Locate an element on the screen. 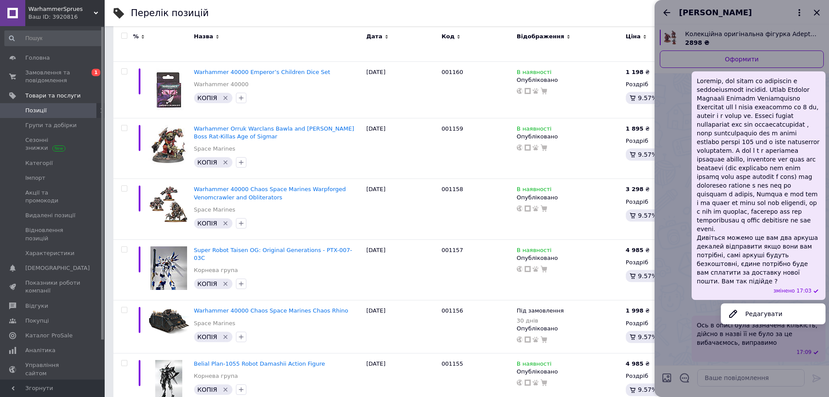  span: Управління сайтом is located at coordinates (53, 370).